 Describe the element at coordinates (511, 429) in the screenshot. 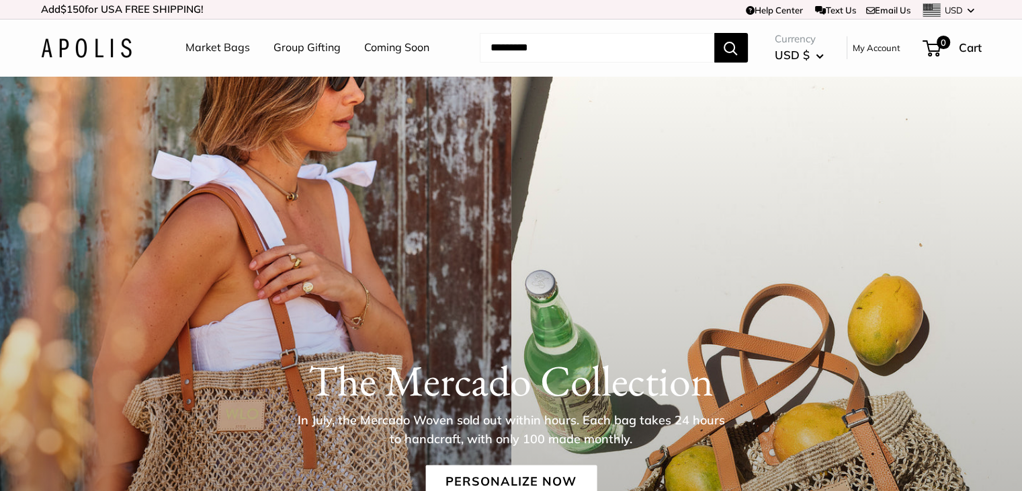

I see `p: In July, the Mercado Woven sold out within hours. Each bag takes 24 hours to handcraft, with only...` at that location.